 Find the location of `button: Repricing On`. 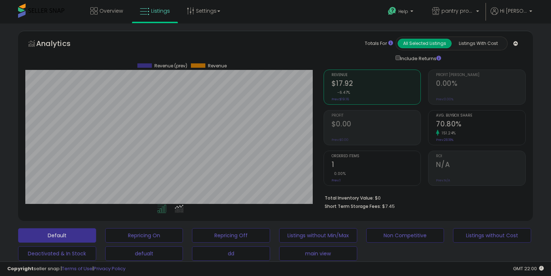

button: Repricing On is located at coordinates (144, 235).